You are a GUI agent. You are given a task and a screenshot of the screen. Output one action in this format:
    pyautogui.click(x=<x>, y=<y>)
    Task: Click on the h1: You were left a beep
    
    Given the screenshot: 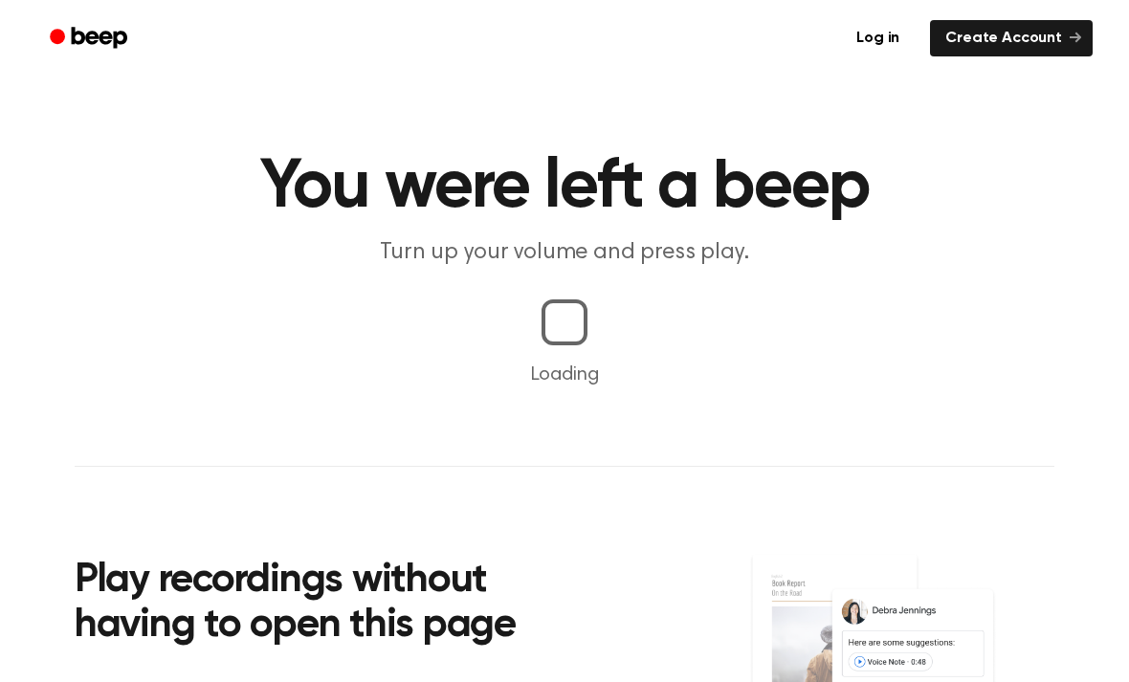 What is the action you would take?
    pyautogui.click(x=564, y=188)
    